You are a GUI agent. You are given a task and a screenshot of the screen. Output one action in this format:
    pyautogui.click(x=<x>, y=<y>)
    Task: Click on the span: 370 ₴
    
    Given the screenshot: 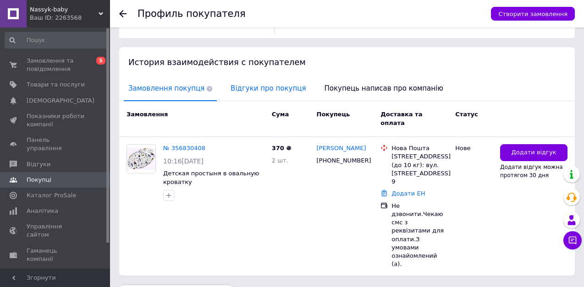 What is the action you would take?
    pyautogui.click(x=281, y=148)
    